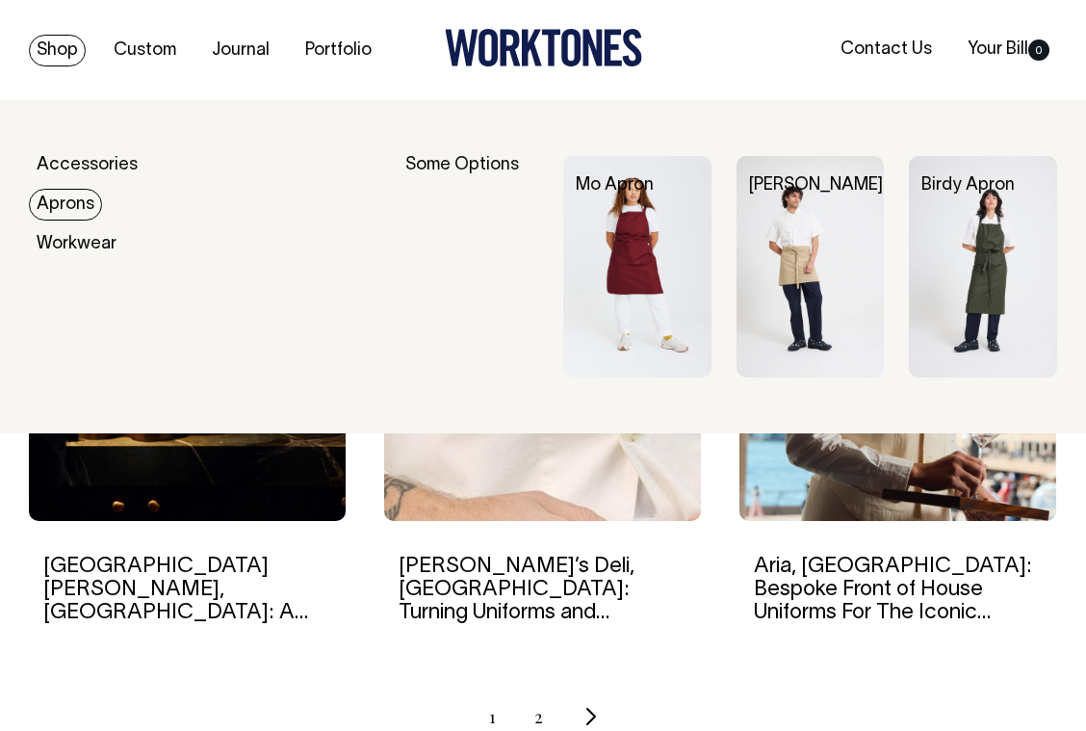  What do you see at coordinates (241, 50) in the screenshot?
I see `a: Journal` at bounding box center [241, 50].